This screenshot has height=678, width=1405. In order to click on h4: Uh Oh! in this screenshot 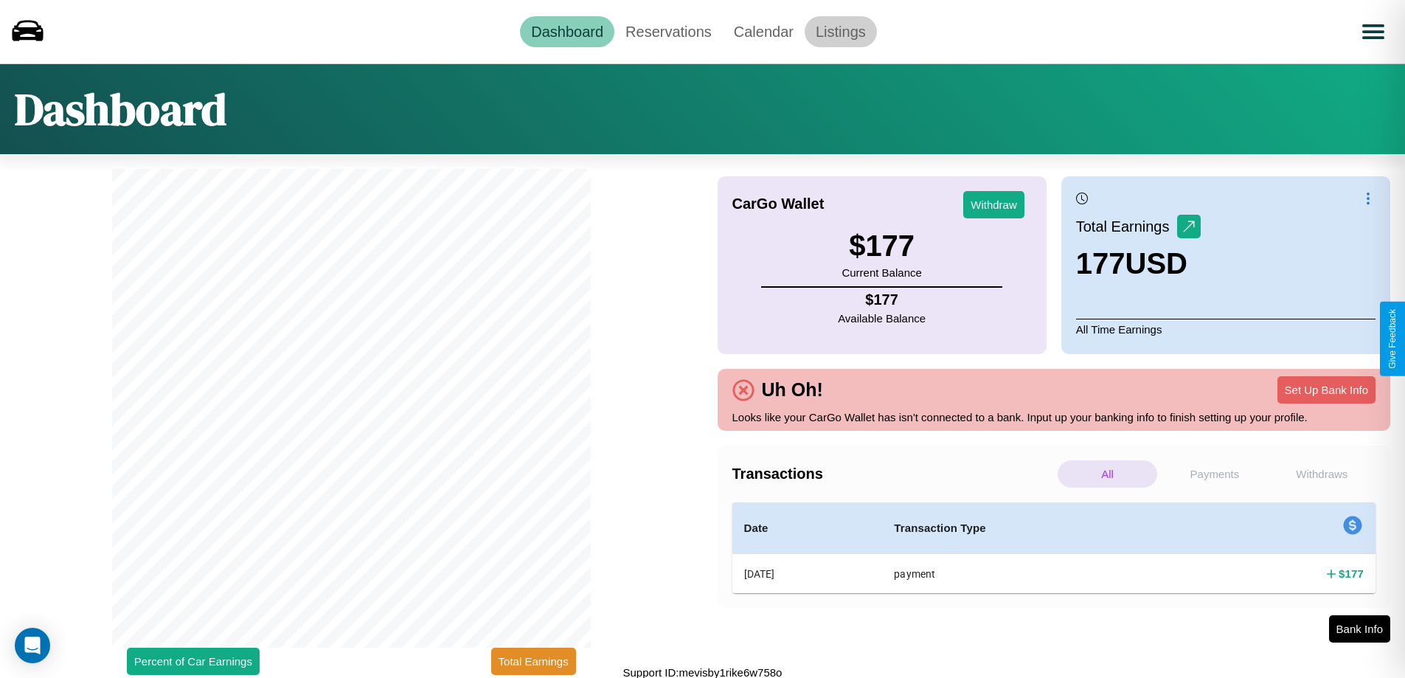, I will do `click(792, 389)`.